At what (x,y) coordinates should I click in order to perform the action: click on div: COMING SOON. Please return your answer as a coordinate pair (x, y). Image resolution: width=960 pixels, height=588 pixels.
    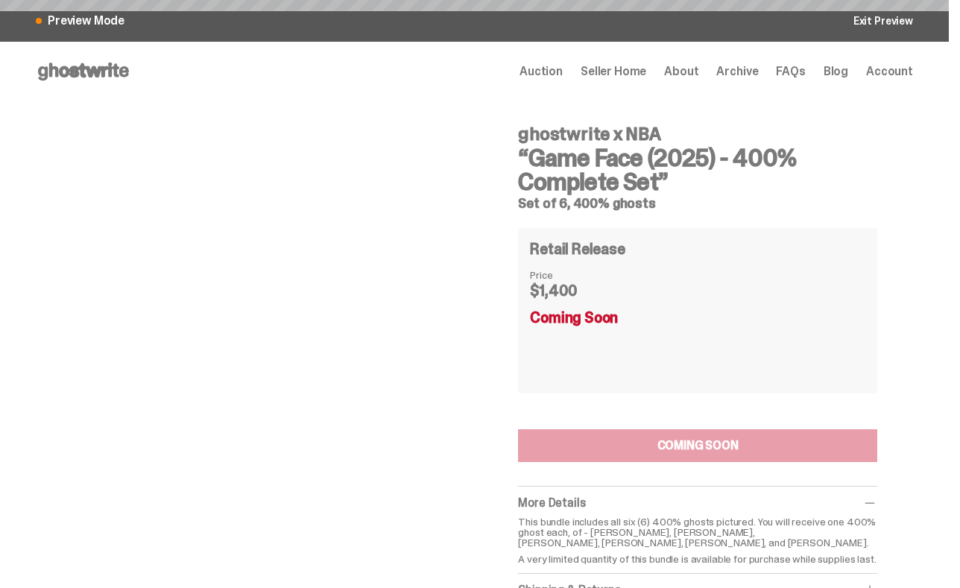
    Looking at the image, I should click on (697, 446).